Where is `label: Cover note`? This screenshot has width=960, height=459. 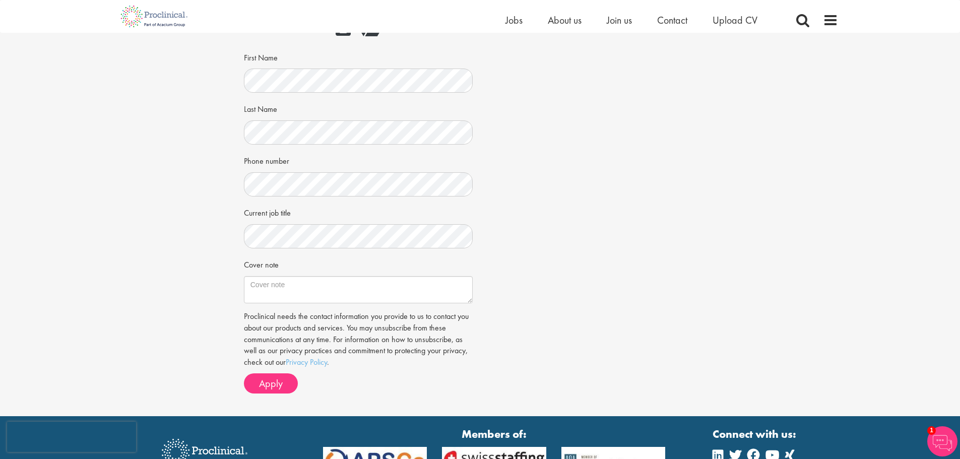 label: Cover note is located at coordinates (261, 263).